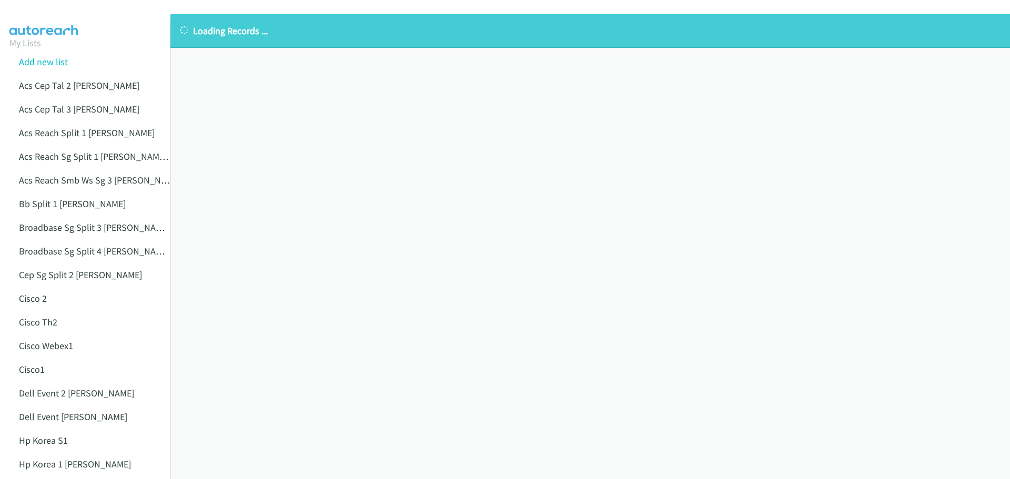  Describe the element at coordinates (38, 322) in the screenshot. I see `a: Cisco Th2` at that location.